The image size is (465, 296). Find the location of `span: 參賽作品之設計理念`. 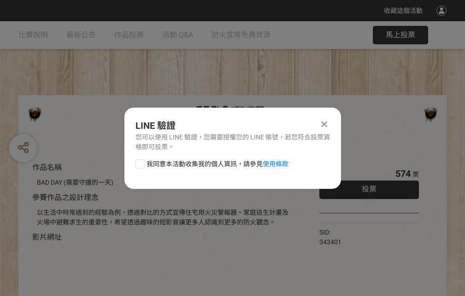

span: 參賽作品之設計理念 is located at coordinates (66, 197).